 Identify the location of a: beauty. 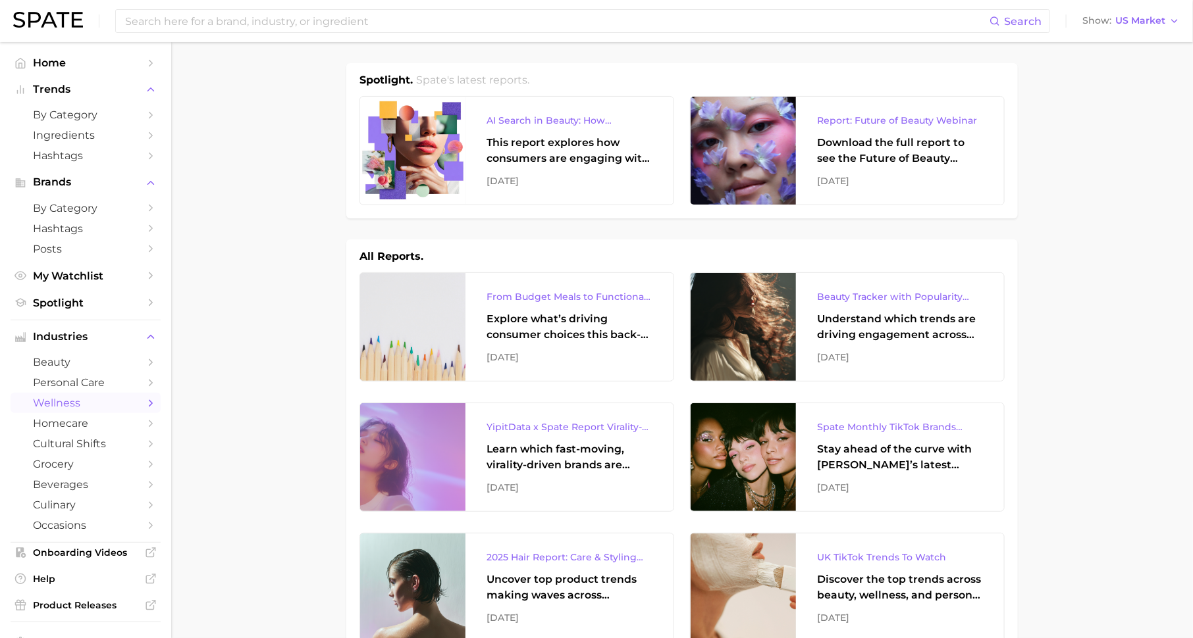
(86, 362).